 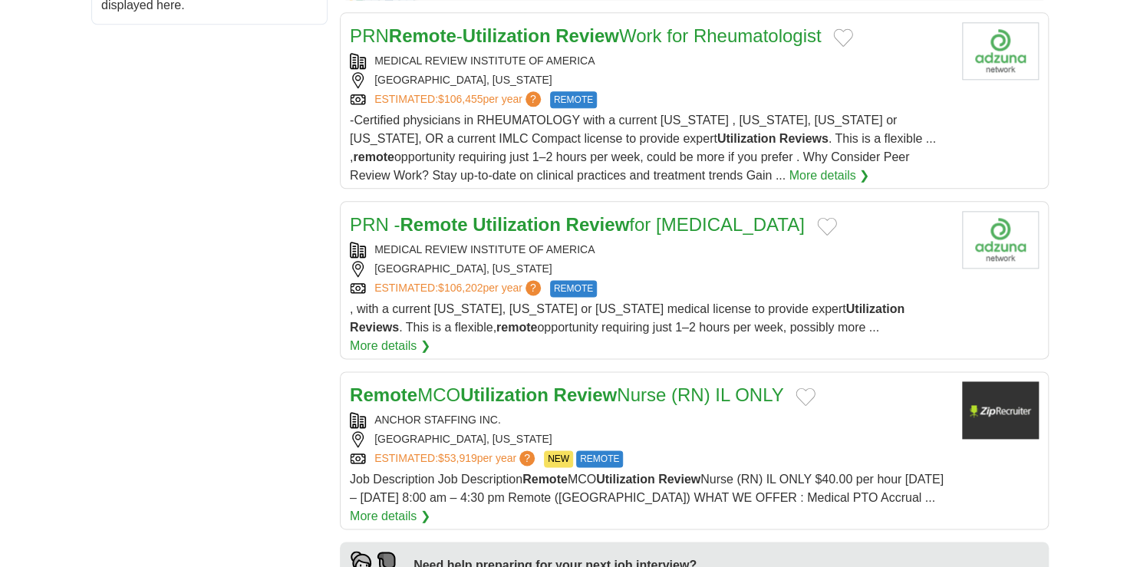 What do you see at coordinates (460, 288) in the screenshot?
I see `span: $106,202` at bounding box center [460, 288].